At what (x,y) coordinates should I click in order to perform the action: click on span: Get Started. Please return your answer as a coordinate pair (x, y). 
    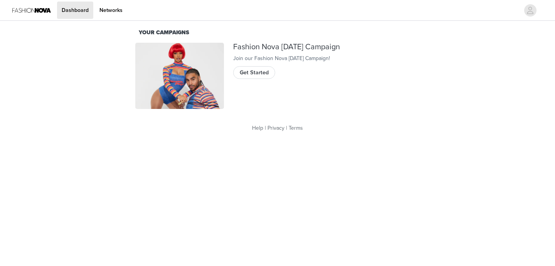
    Looking at the image, I should click on (254, 73).